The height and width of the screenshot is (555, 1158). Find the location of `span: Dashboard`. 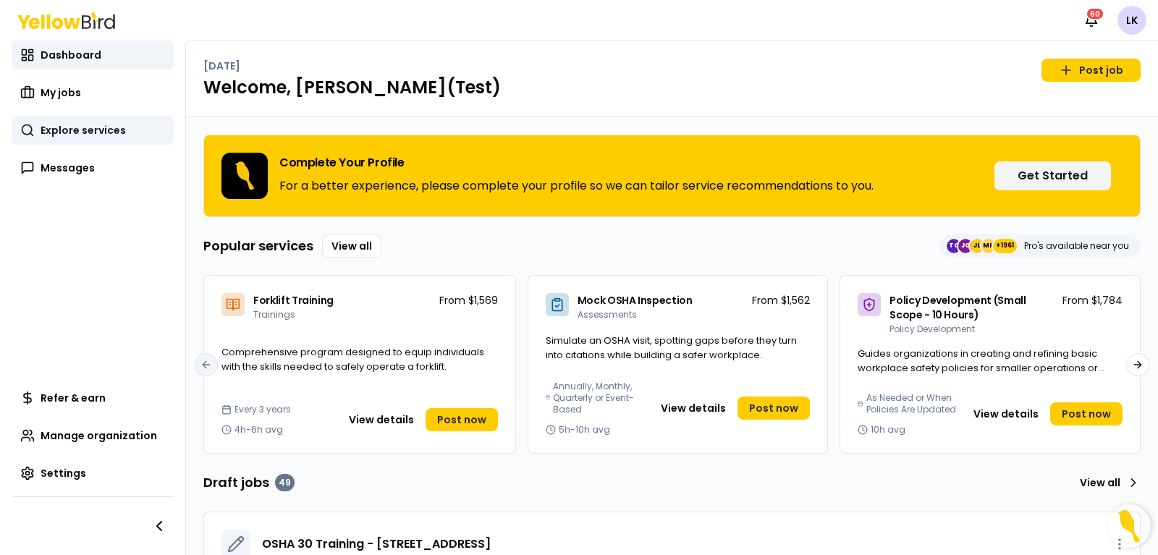

span: Dashboard is located at coordinates (71, 55).